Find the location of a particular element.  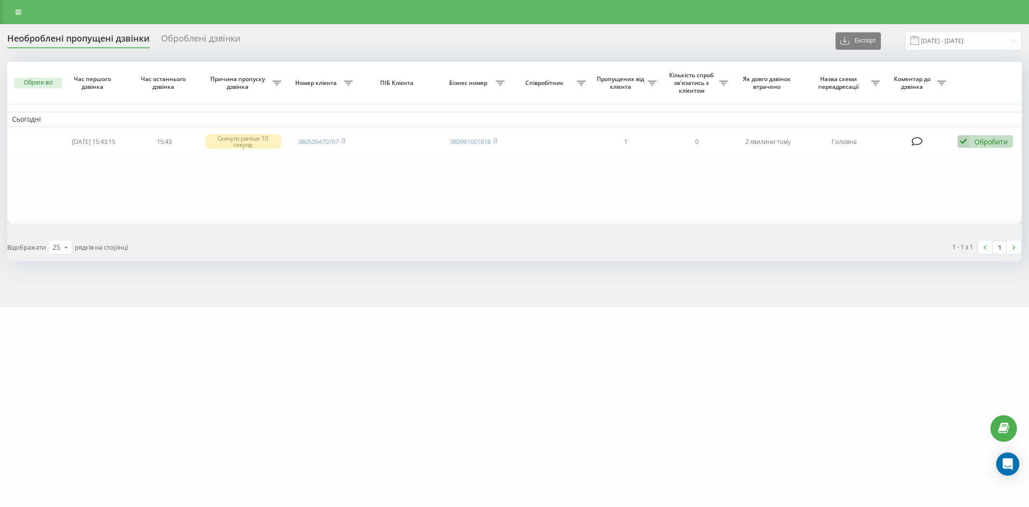

span: Як довго дзвінок втрачено is located at coordinates (768, 82).